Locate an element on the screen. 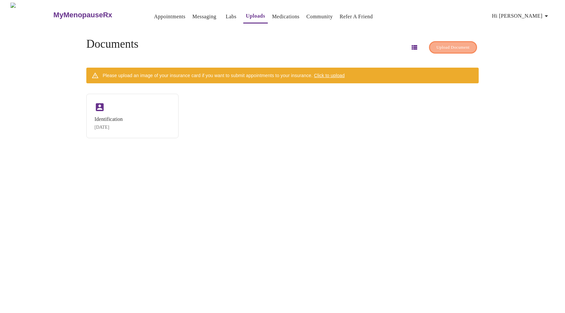 The width and height of the screenshot is (565, 313). div: Please upload an image of your insurance card if you want to submit appointments to your insurance. is located at coordinates (223, 75).